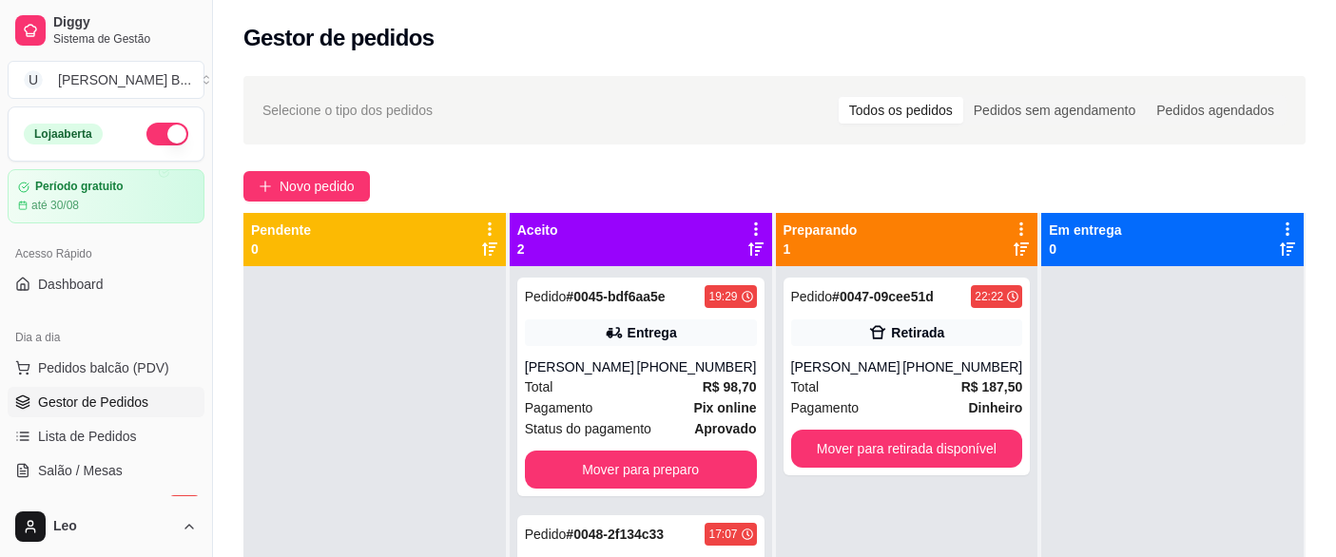 The image size is (1336, 557). Describe the element at coordinates (306, 186) in the screenshot. I see `button: Novo pedido` at that location.